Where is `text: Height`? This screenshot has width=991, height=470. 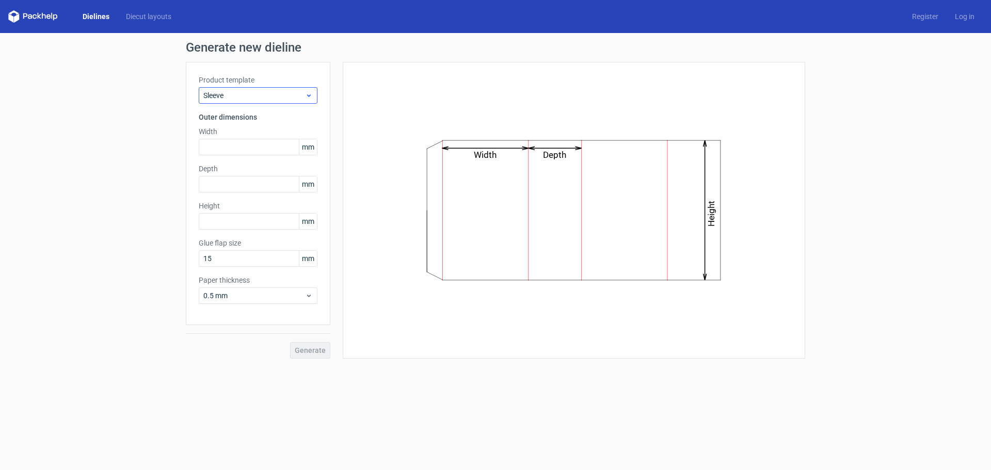
text: Height is located at coordinates (712, 214).